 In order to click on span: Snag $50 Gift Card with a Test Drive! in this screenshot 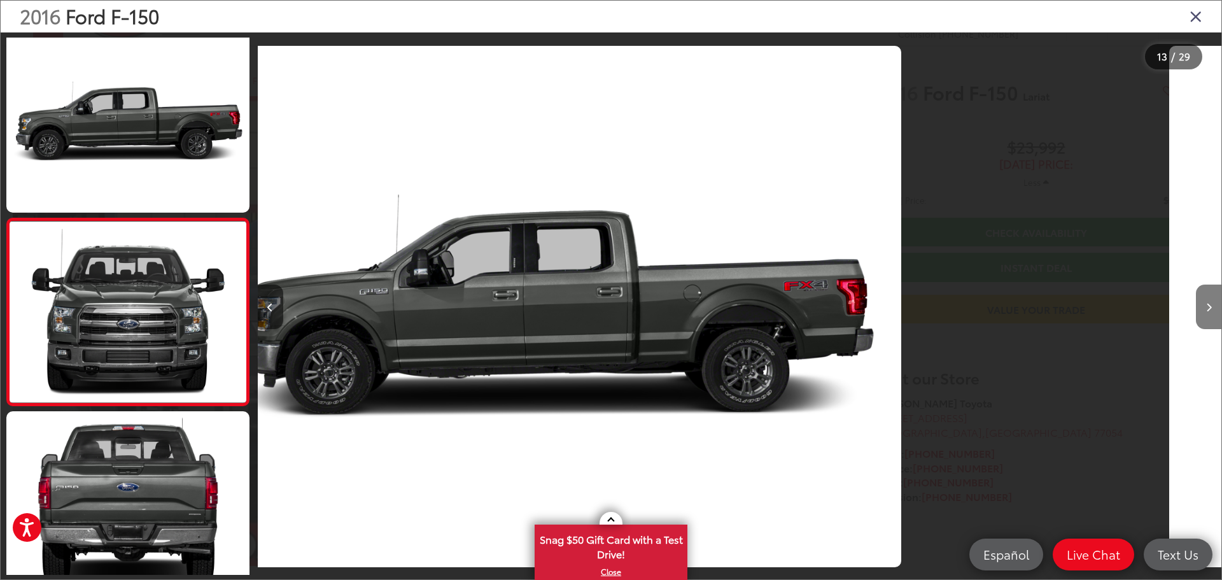, I will do `click(611, 545)`.